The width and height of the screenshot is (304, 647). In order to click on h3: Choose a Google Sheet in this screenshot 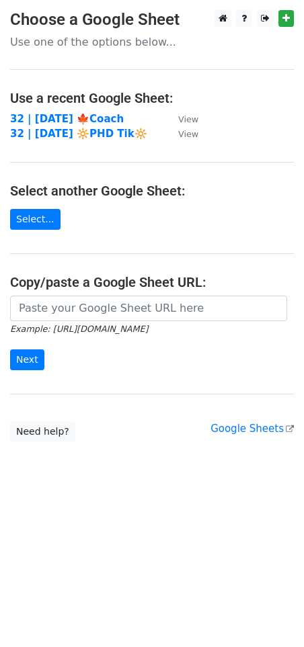, I will do `click(152, 19)`.